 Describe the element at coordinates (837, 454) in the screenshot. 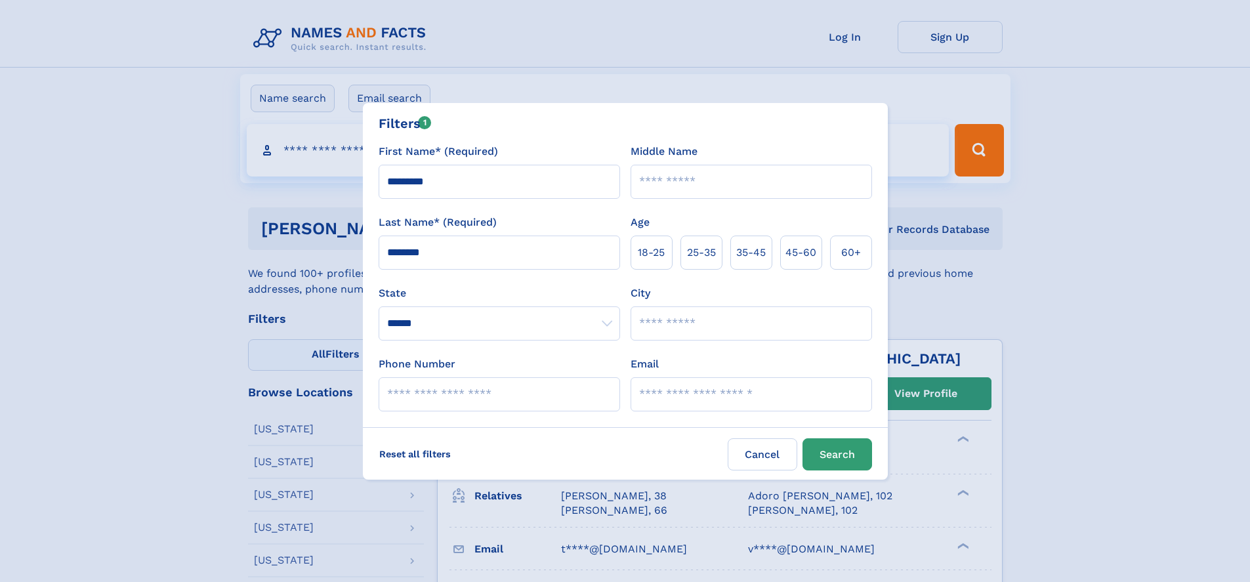

I see `button: Search` at that location.